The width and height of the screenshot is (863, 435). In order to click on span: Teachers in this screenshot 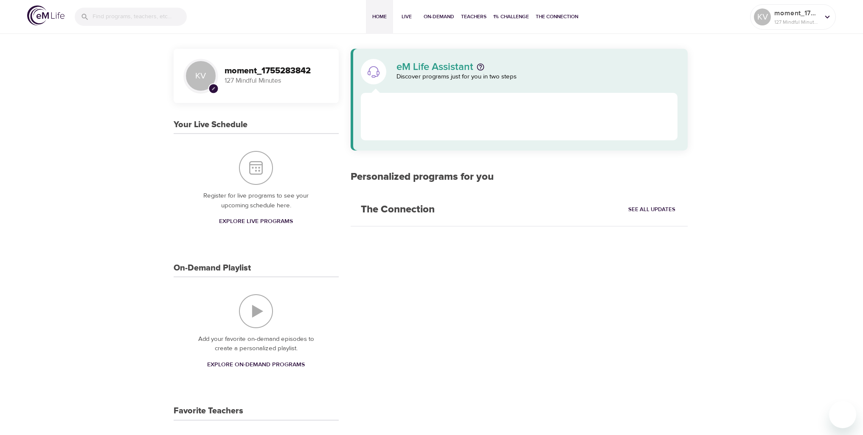, I will do `click(474, 17)`.